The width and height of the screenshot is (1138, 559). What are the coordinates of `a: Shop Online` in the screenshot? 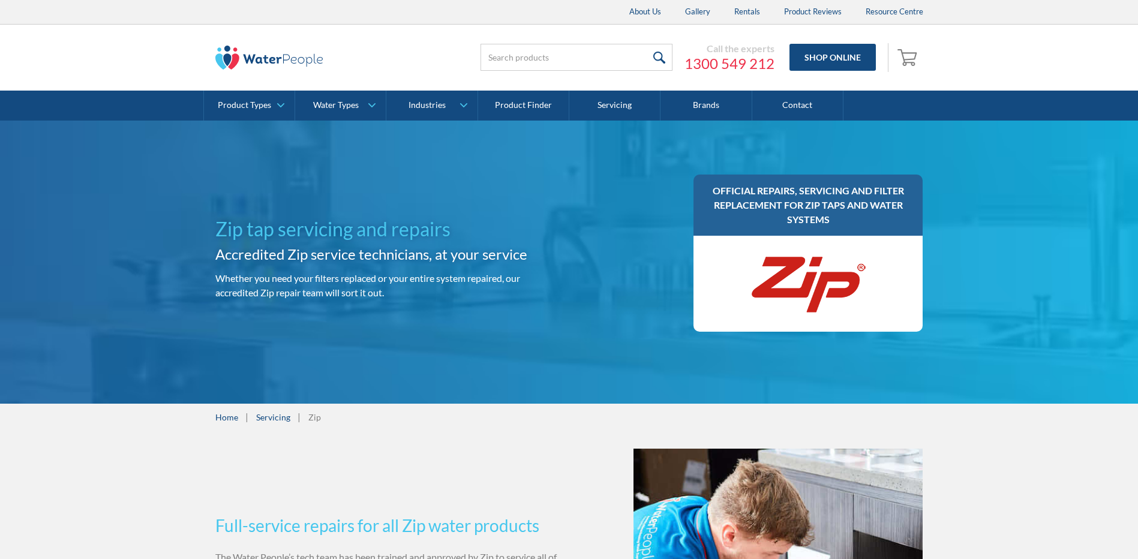 It's located at (833, 57).